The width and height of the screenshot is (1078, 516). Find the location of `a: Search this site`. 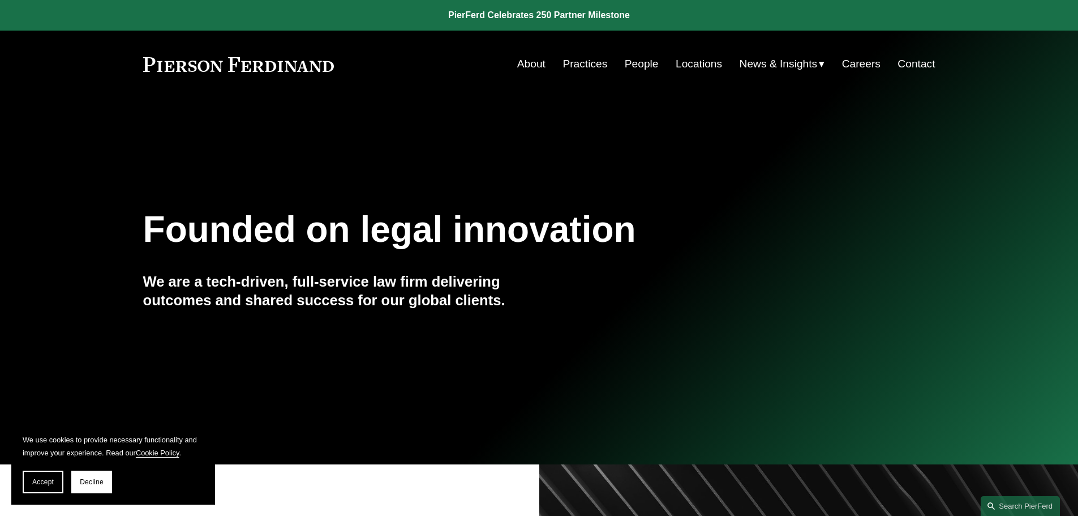

a: Search this site is located at coordinates (1020, 505).